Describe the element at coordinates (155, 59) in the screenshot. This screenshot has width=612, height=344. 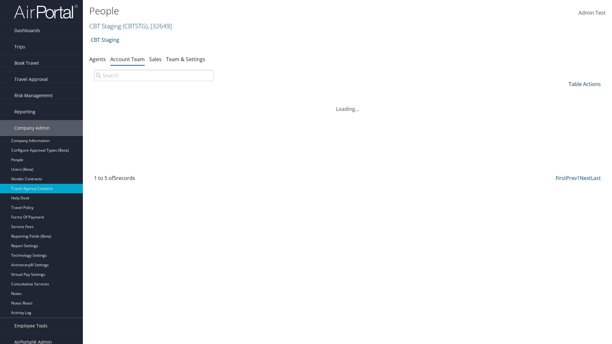
I see `a: Sales` at that location.